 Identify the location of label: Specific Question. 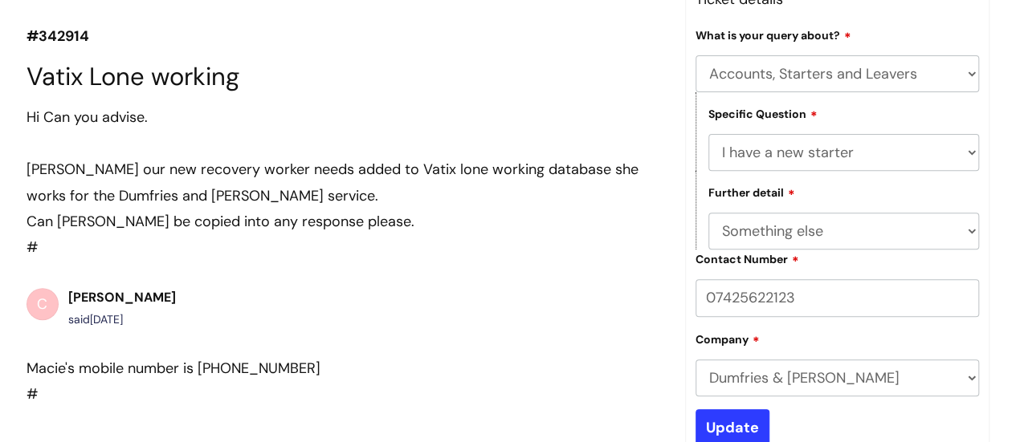
(763, 113).